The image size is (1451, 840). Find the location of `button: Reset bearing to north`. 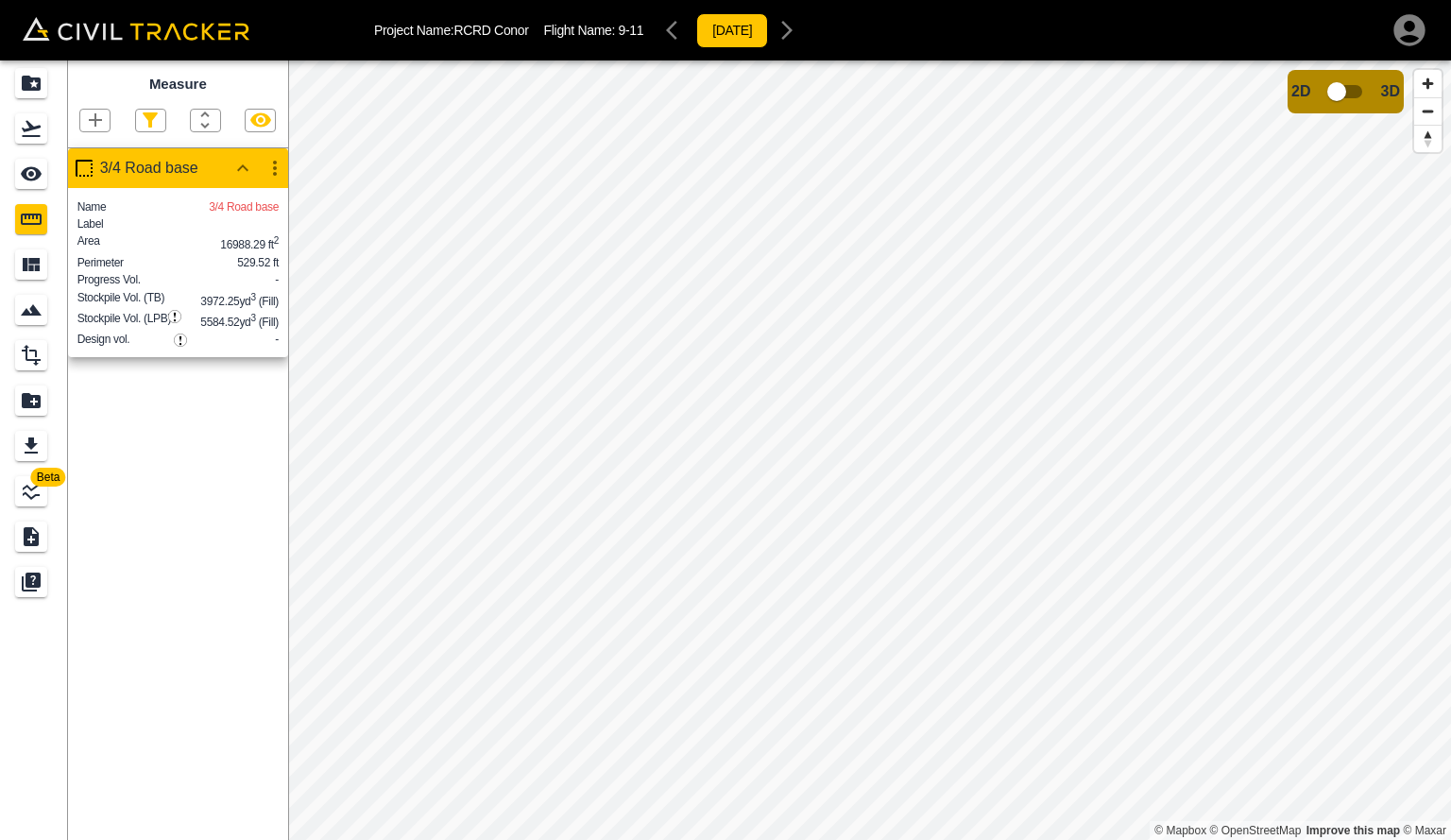

button: Reset bearing to north is located at coordinates (1427, 138).